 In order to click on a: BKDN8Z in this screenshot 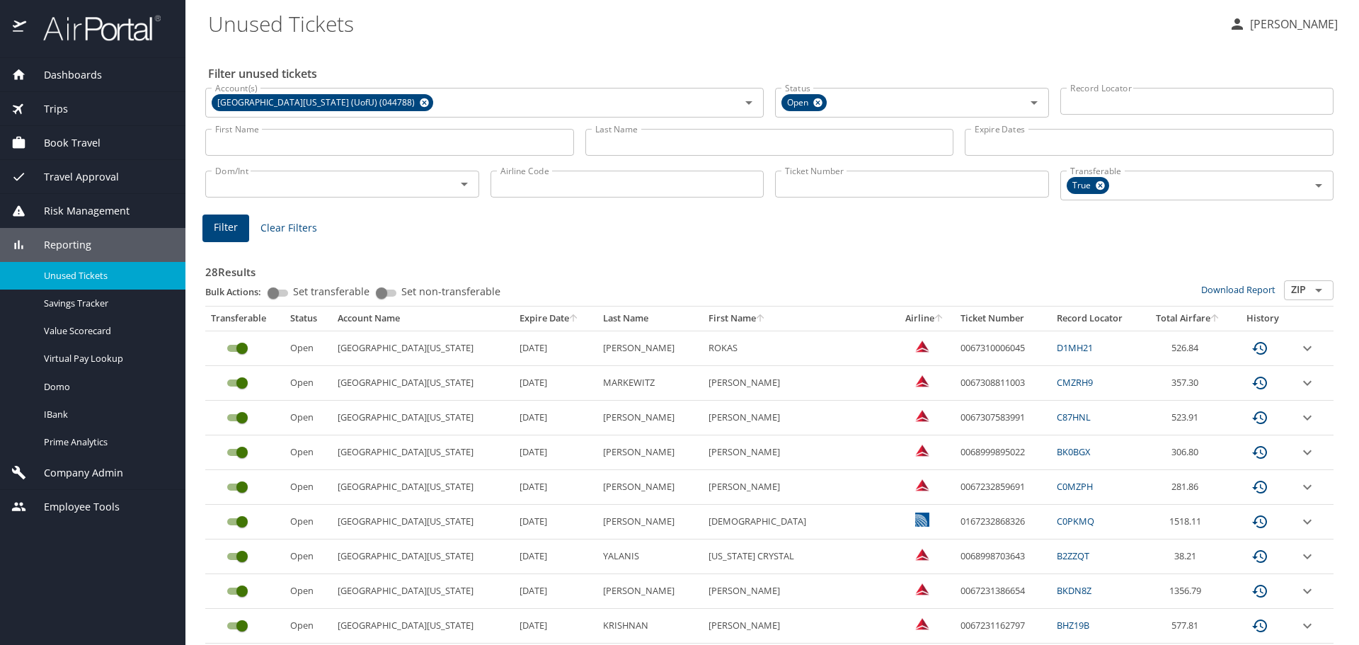, I will do `click(1073, 590)`.